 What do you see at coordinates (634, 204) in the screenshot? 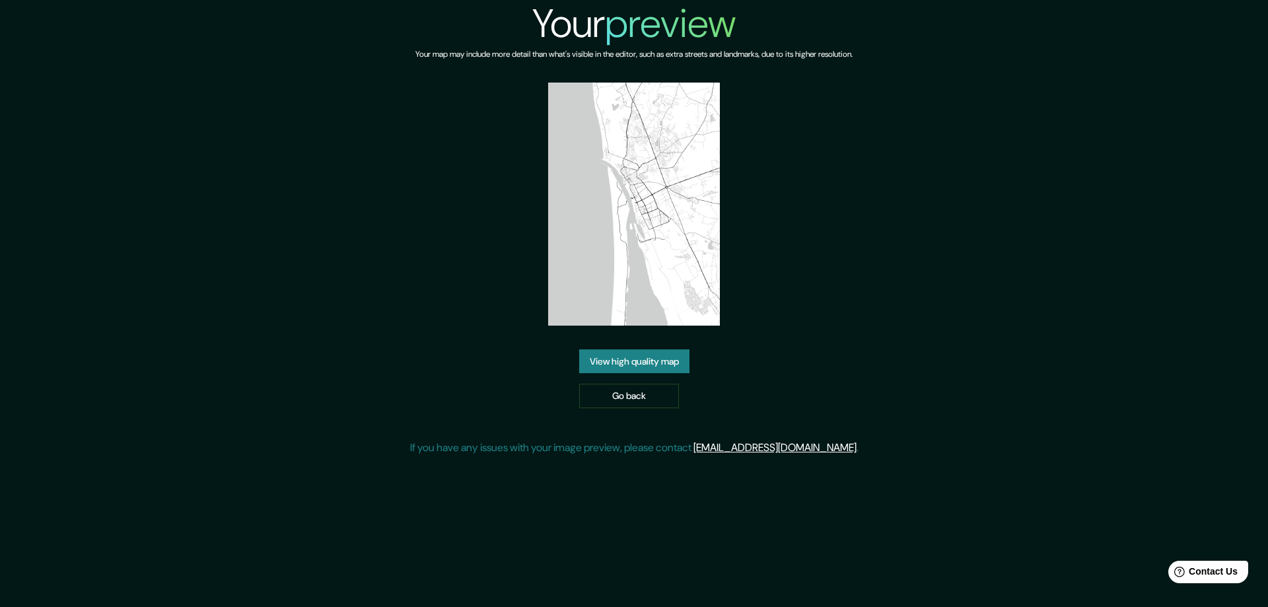
I see `img: created-map-preview` at bounding box center [634, 204].